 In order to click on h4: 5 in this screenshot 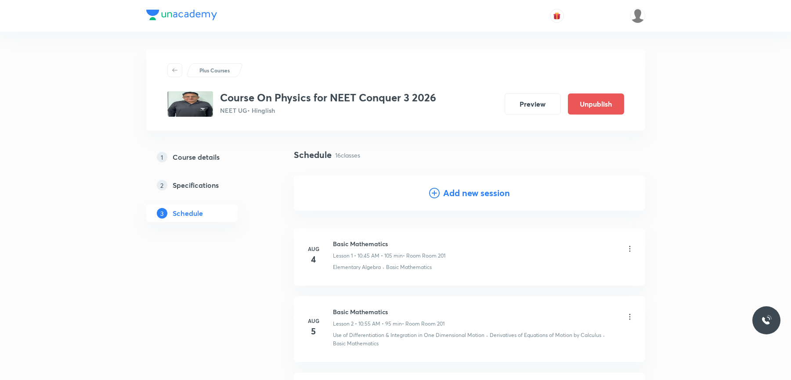, I will do `click(313, 331)`.